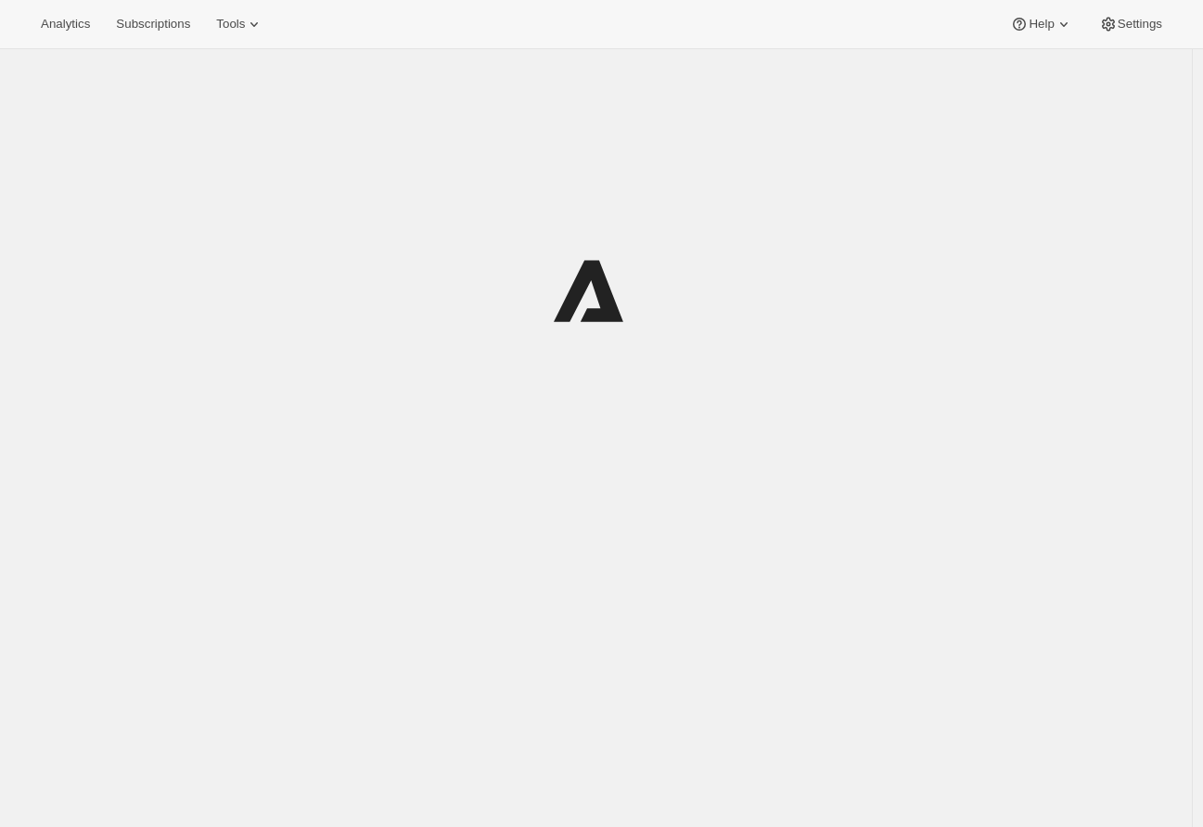  Describe the element at coordinates (1041, 24) in the screenshot. I see `button: Help` at that location.